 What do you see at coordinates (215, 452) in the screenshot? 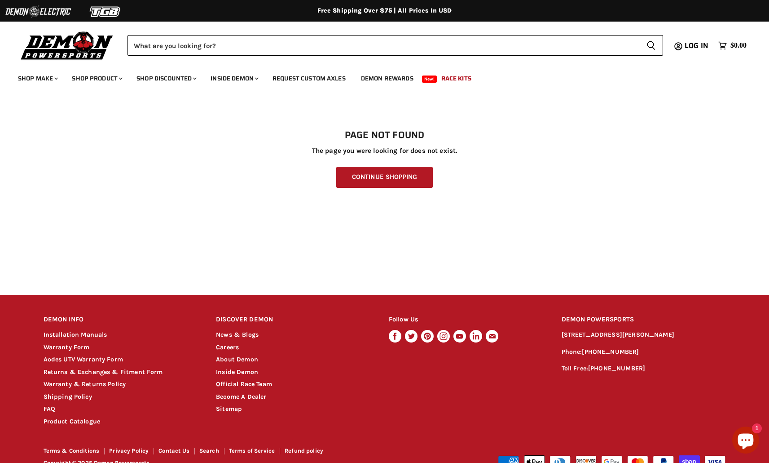
I see `nav: Footer` at bounding box center [215, 452].